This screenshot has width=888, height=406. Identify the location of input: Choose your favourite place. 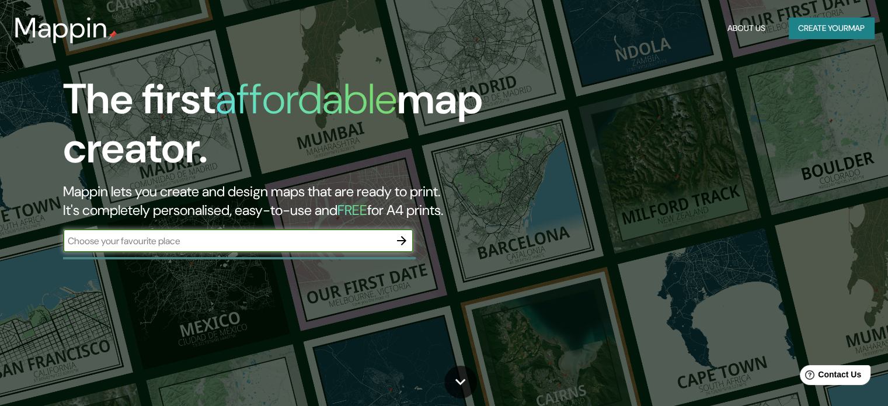
(227, 241).